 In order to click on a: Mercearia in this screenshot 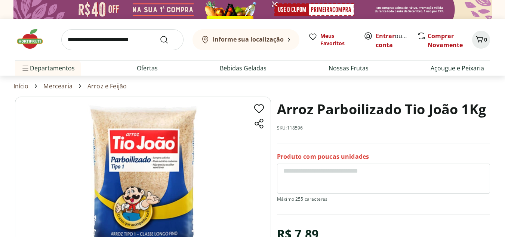, I will do `click(58, 86)`.